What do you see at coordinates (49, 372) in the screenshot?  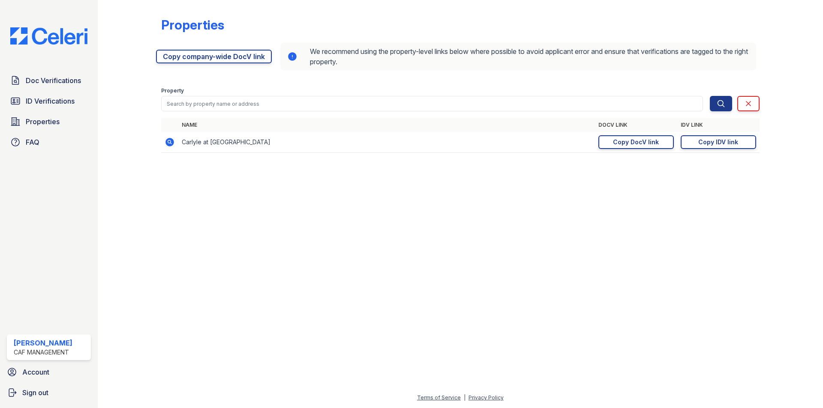 I see `a: Account` at bounding box center [49, 372].